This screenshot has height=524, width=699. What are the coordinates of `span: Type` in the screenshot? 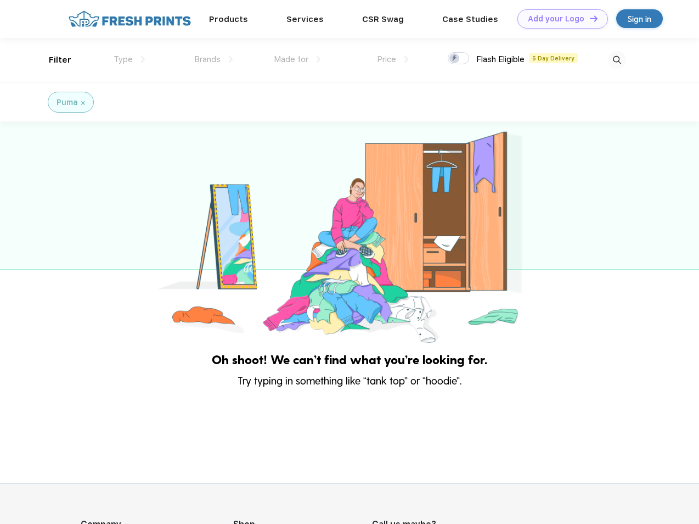 It's located at (123, 59).